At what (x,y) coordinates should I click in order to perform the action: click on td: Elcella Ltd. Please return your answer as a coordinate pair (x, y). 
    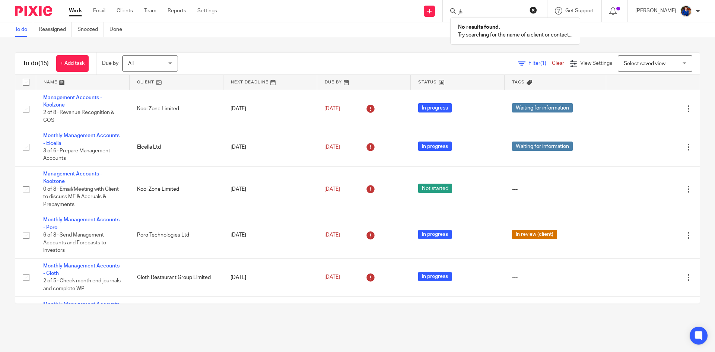
    Looking at the image, I should click on (176, 147).